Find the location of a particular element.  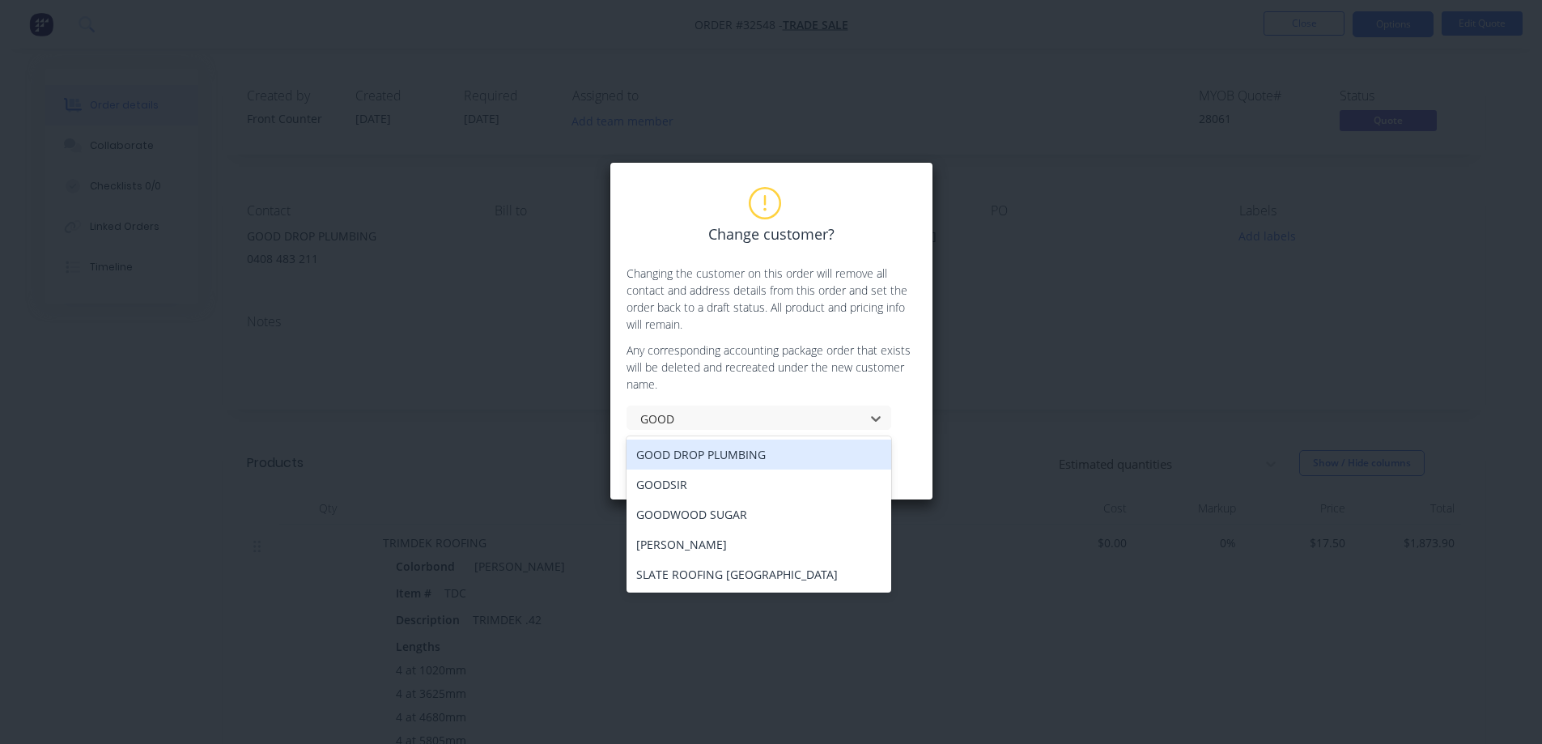

div: GOODSIR is located at coordinates (758, 484).